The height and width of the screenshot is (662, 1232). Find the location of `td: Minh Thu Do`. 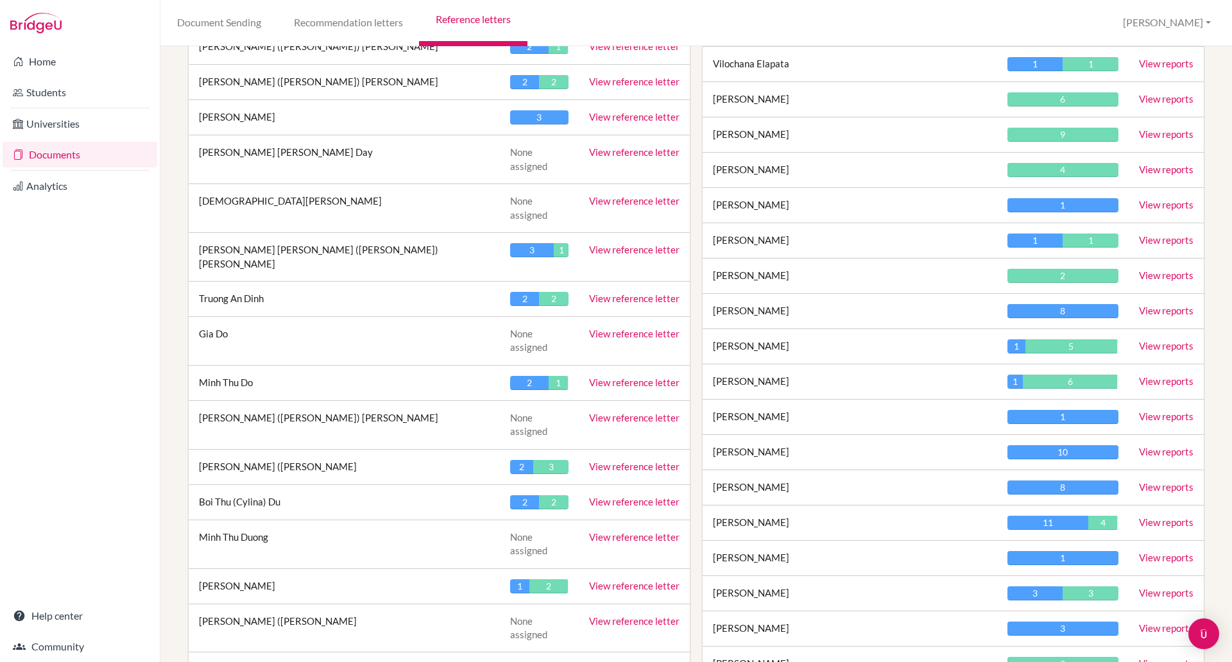

td: Minh Thu Do is located at coordinates (344, 382).